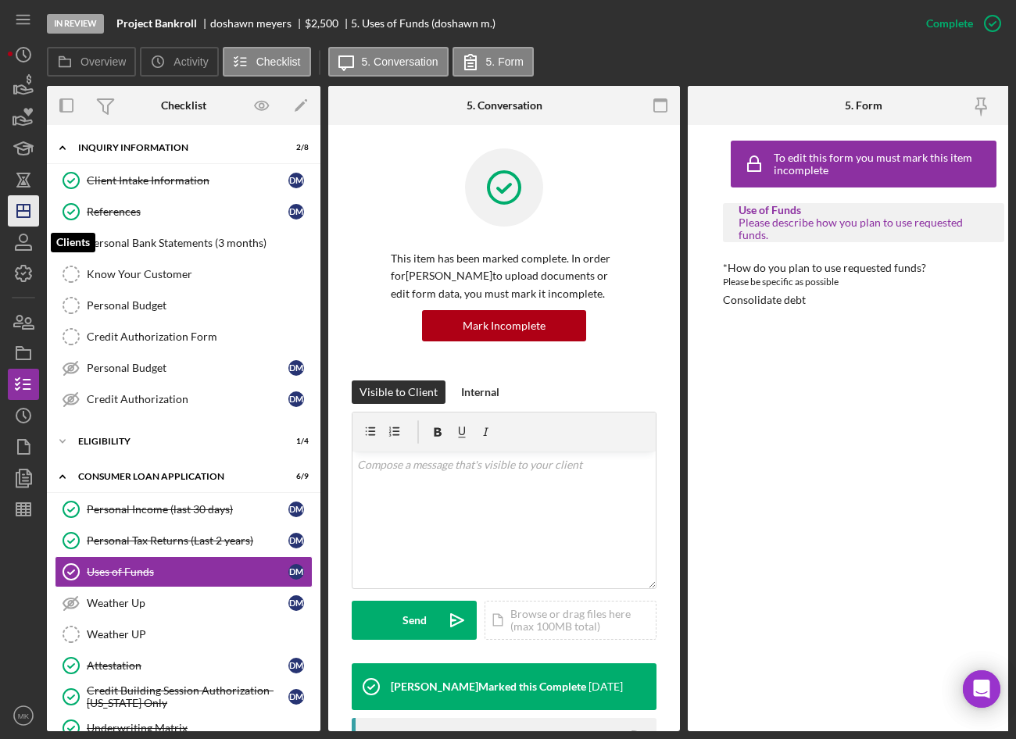 The width and height of the screenshot is (1016, 739). What do you see at coordinates (188, 180) in the screenshot?
I see `div: Client Intake Information` at bounding box center [188, 180].